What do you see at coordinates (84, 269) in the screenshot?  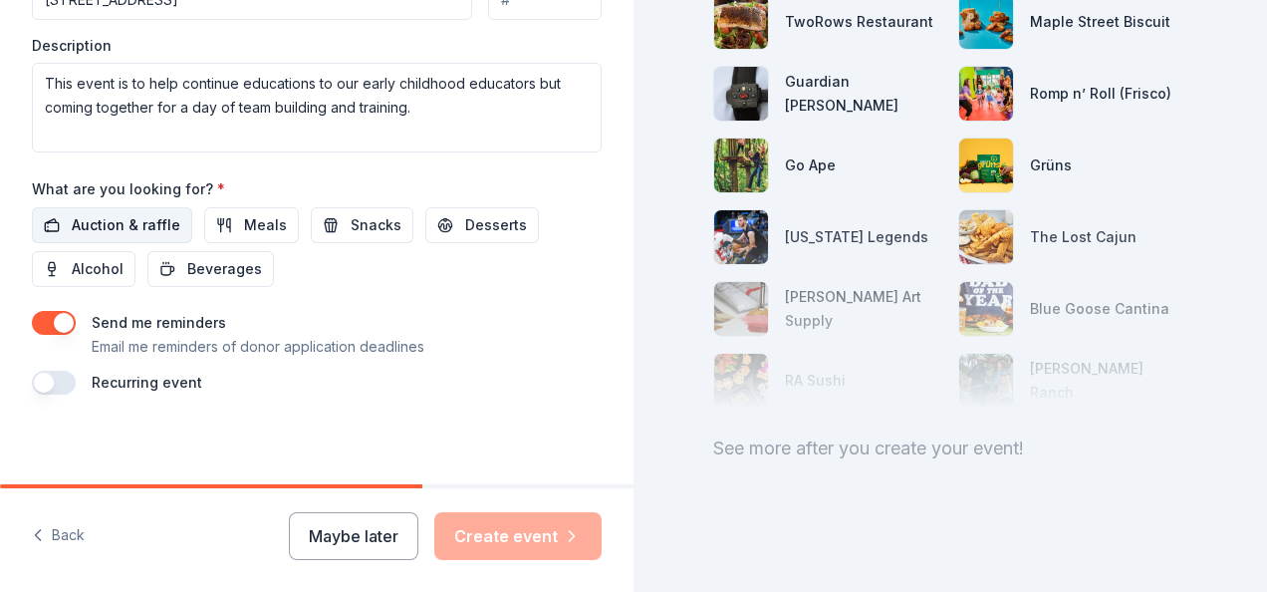 I see `button: Alcohol` at bounding box center [84, 269].